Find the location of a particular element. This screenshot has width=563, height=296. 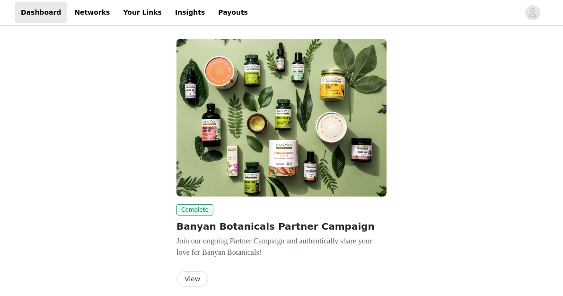

a: Insights is located at coordinates (190, 12).